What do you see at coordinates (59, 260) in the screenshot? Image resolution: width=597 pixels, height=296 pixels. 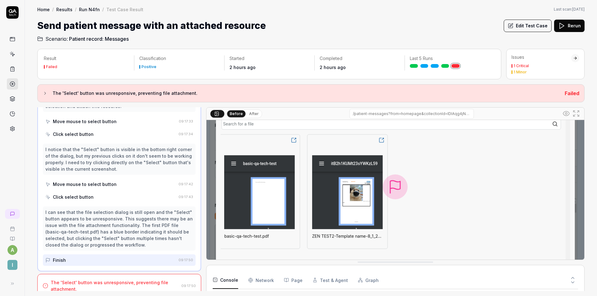 I see `div: Finish` at bounding box center [59, 260].